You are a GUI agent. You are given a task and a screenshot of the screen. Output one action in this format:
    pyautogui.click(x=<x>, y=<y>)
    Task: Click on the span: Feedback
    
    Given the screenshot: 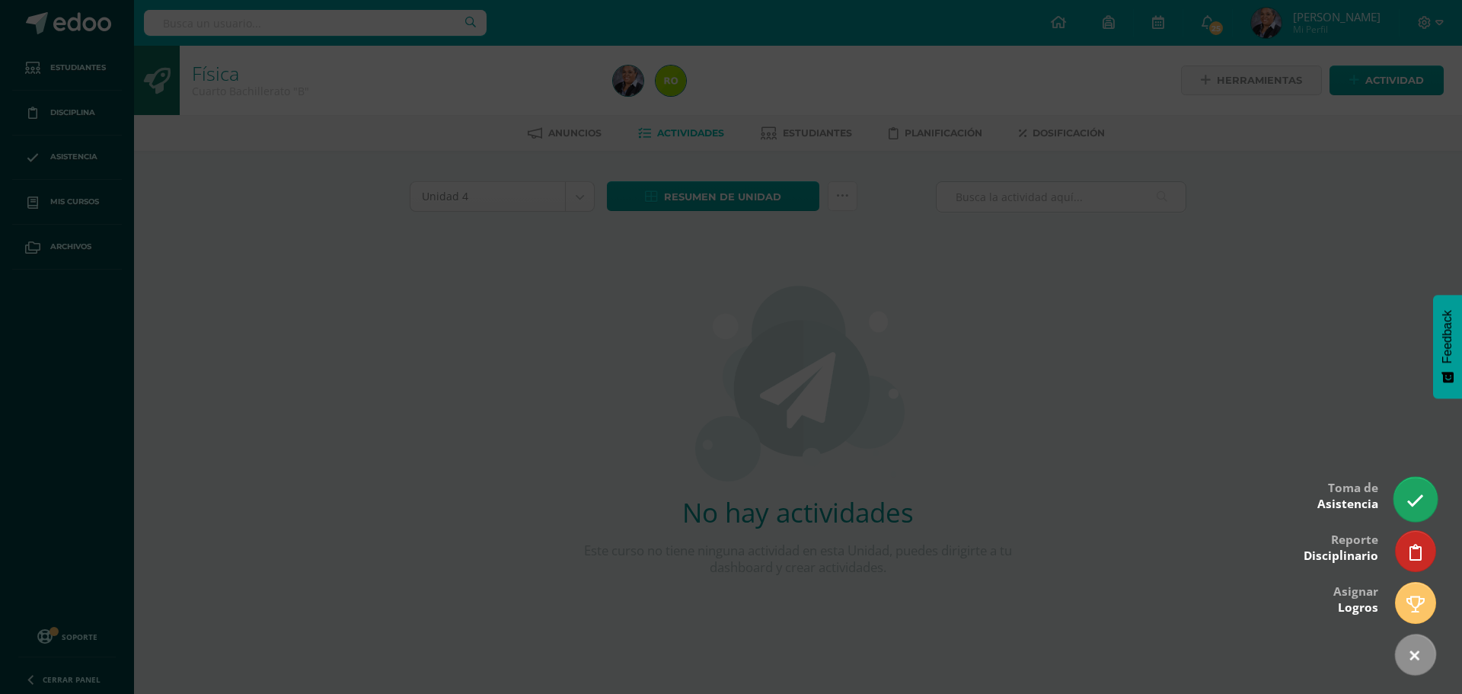 What is the action you would take?
    pyautogui.click(x=1448, y=337)
    